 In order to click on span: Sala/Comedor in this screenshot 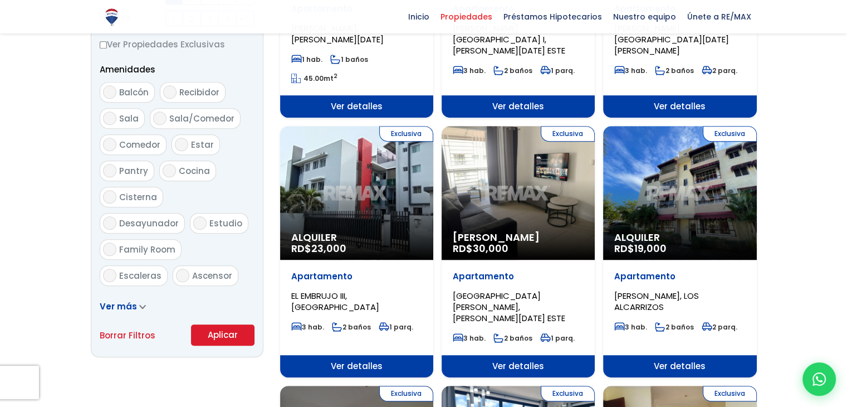, I will do `click(202, 118)`.